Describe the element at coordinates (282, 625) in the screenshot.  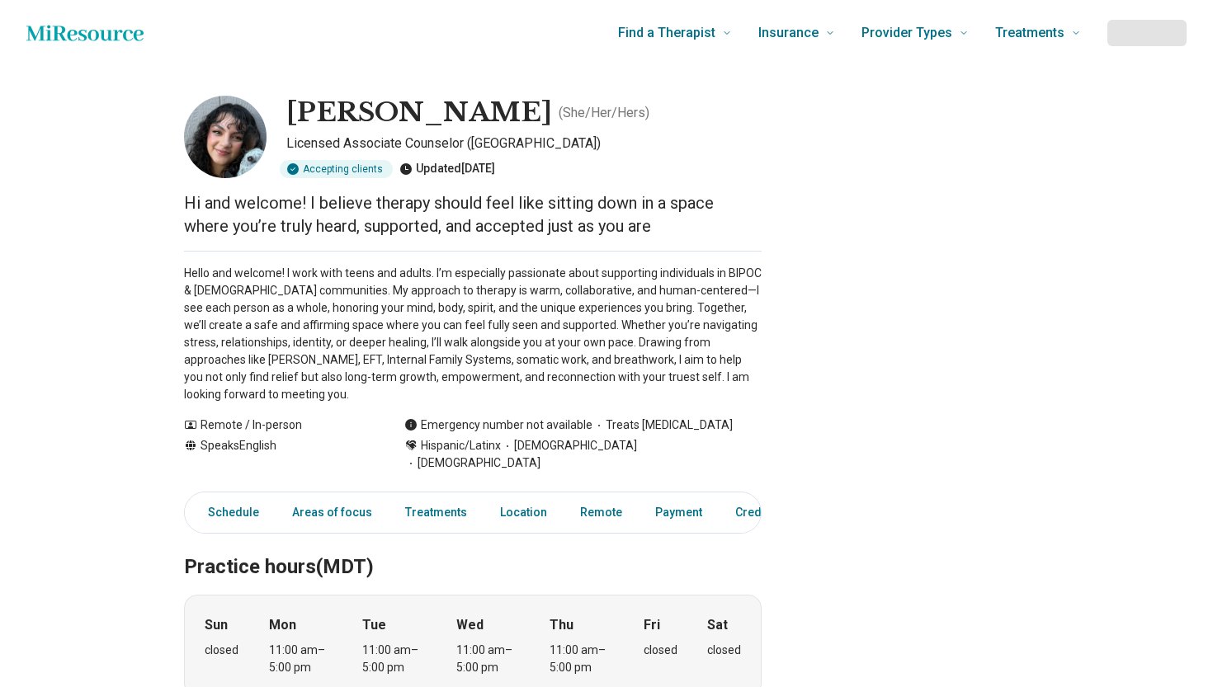
I see `strong: Mon` at that location.